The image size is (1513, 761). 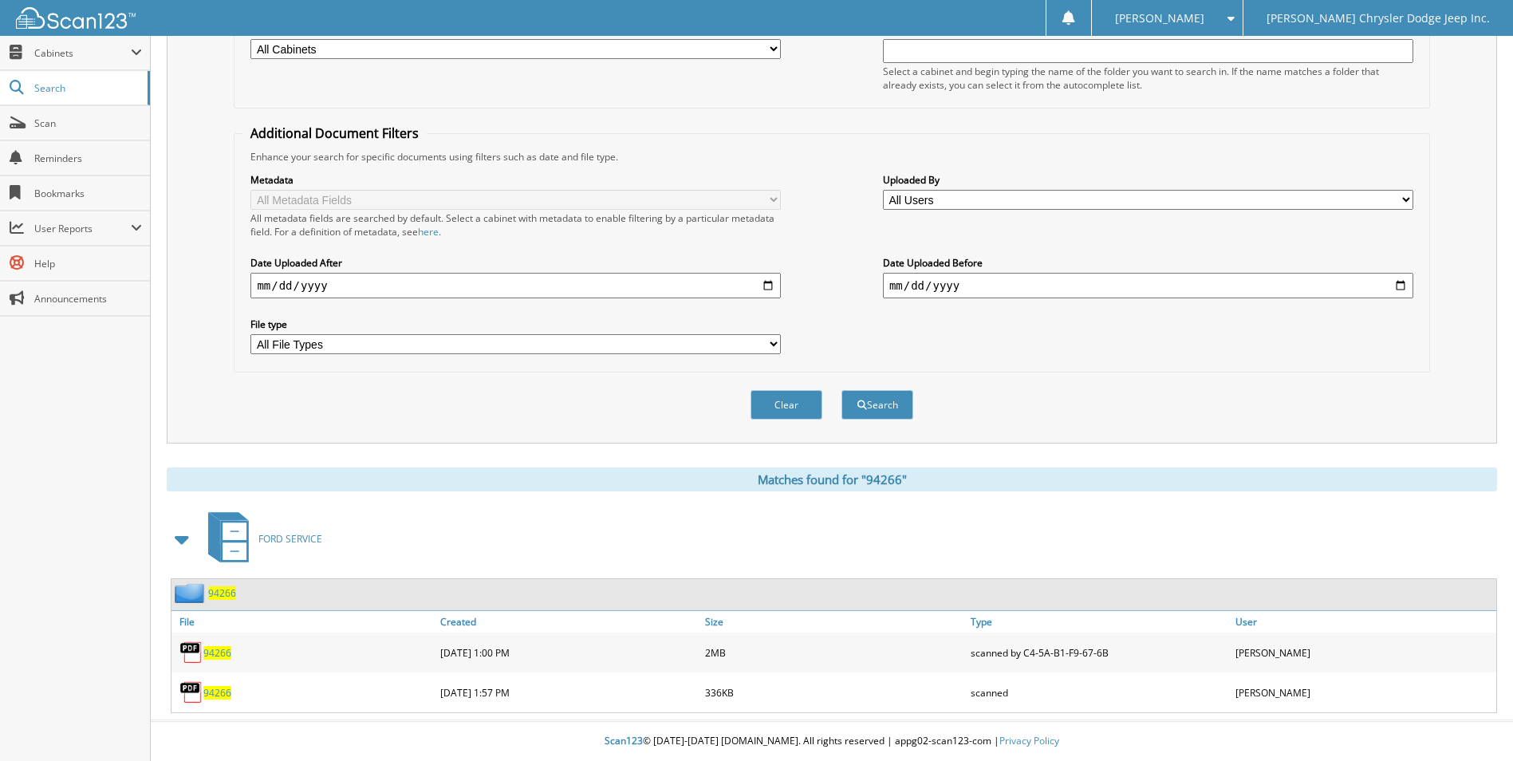 What do you see at coordinates (833, 621) in the screenshot?
I see `a: Size` at bounding box center [833, 621].